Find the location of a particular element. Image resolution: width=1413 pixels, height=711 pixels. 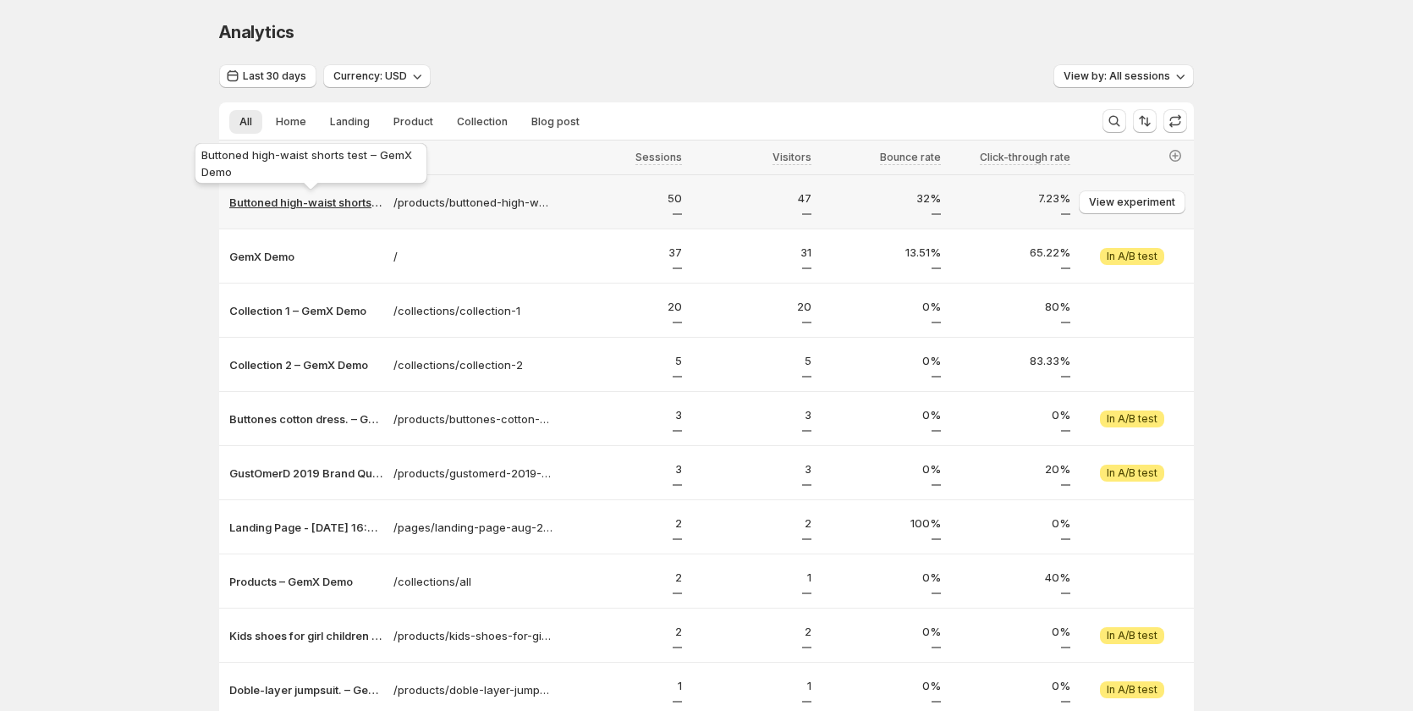

p: 100% is located at coordinates (881, 523).